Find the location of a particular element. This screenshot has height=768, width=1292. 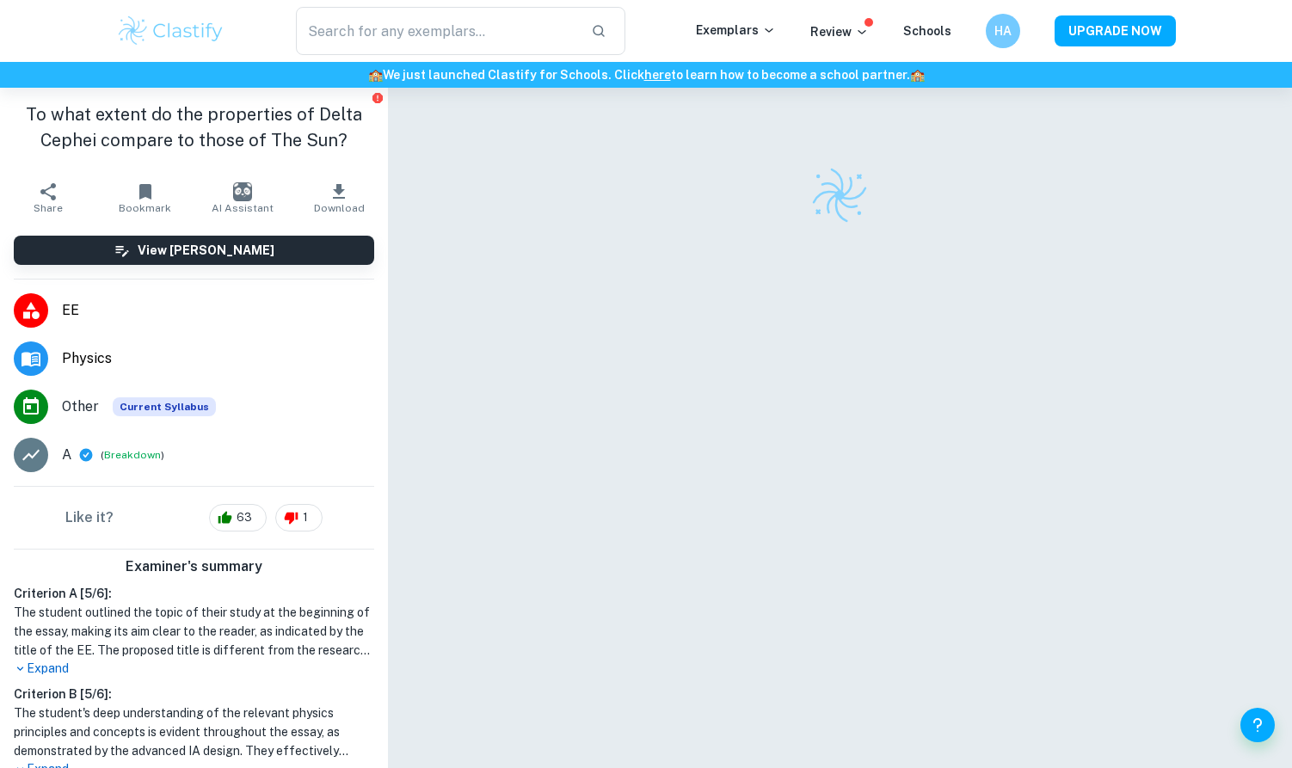

span: Physics is located at coordinates (218, 359).